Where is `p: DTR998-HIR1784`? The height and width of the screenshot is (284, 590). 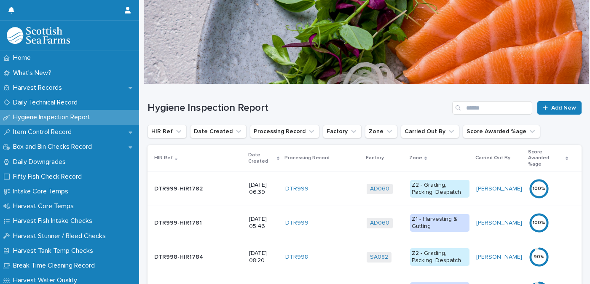
p: DTR998-HIR1784 is located at coordinates (179, 256).